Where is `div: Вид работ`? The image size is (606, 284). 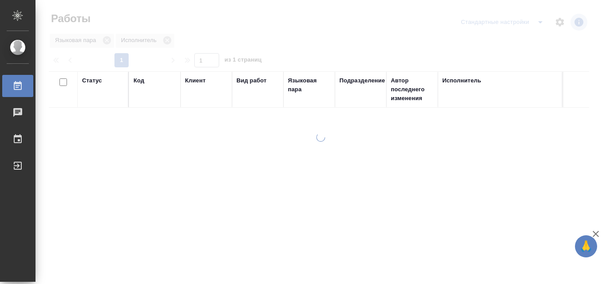
div: Вид работ is located at coordinates (252, 81).